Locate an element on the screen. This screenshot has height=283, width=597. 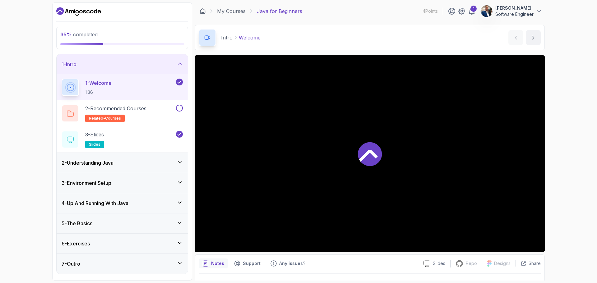
a: 1 is located at coordinates (472, 11).